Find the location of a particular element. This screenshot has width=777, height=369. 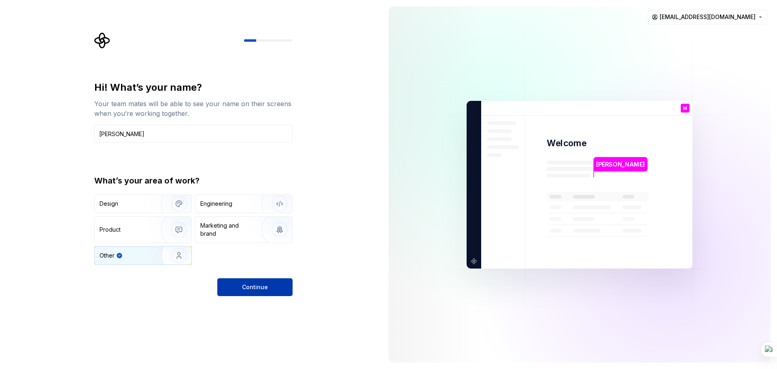

svg: Supernova Logo is located at coordinates (102, 40).